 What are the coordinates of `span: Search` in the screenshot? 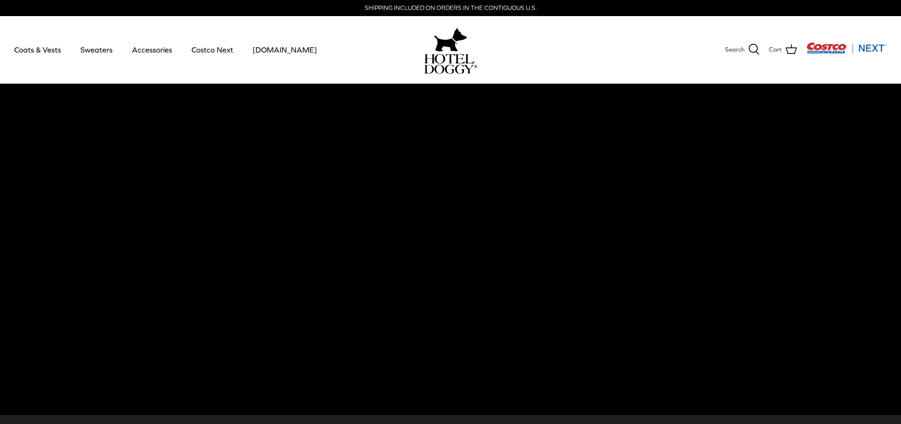 It's located at (735, 50).